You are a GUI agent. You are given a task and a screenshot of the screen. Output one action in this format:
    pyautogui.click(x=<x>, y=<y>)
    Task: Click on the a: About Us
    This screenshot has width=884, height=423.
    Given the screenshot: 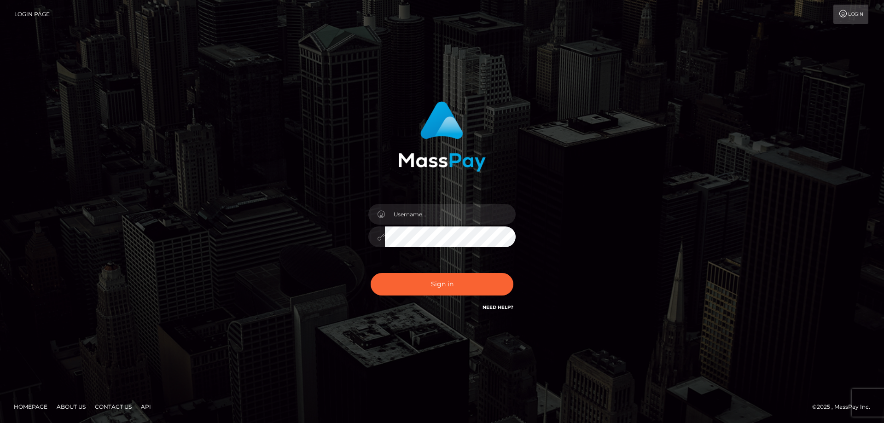 What is the action you would take?
    pyautogui.click(x=71, y=406)
    